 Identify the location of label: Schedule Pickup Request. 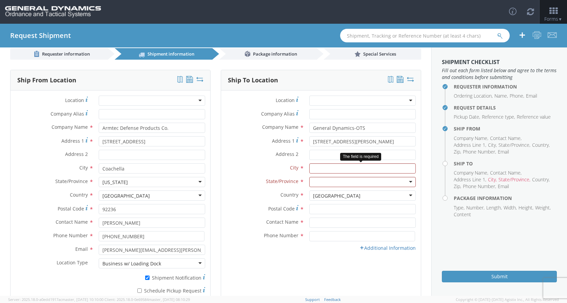
(152, 290).